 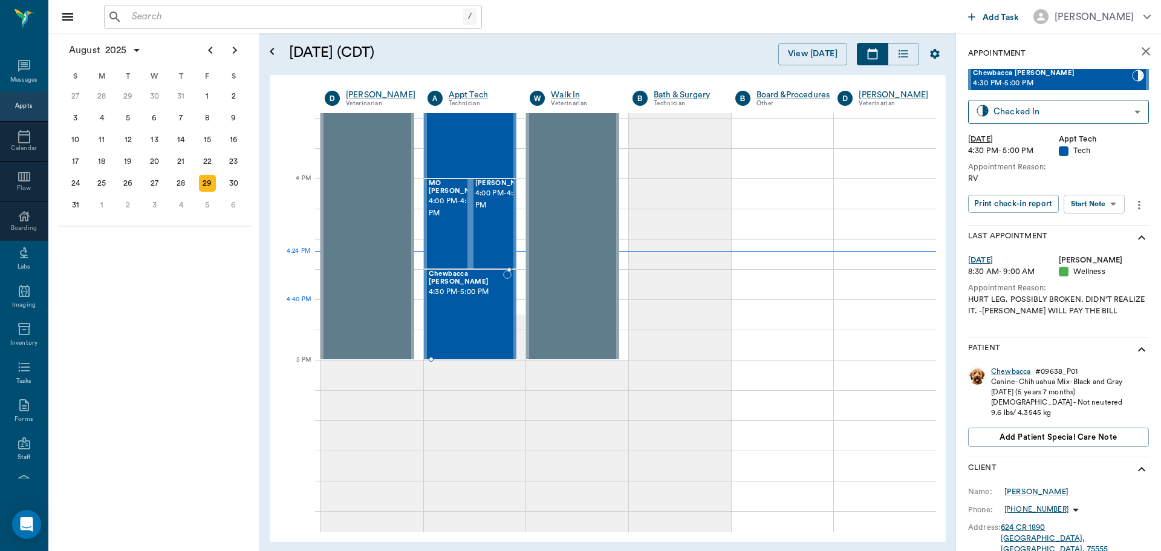 I want to click on p: Client, so click(x=982, y=469).